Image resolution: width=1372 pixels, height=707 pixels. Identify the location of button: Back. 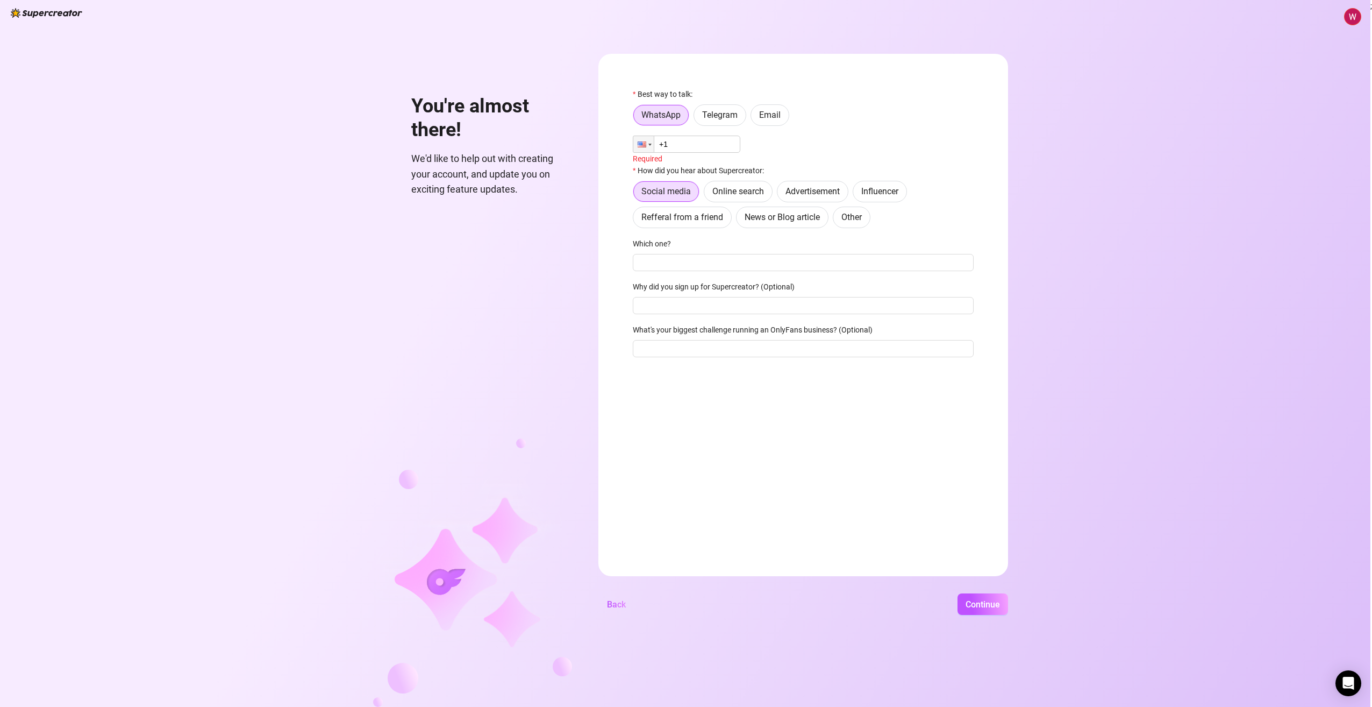
(616, 604).